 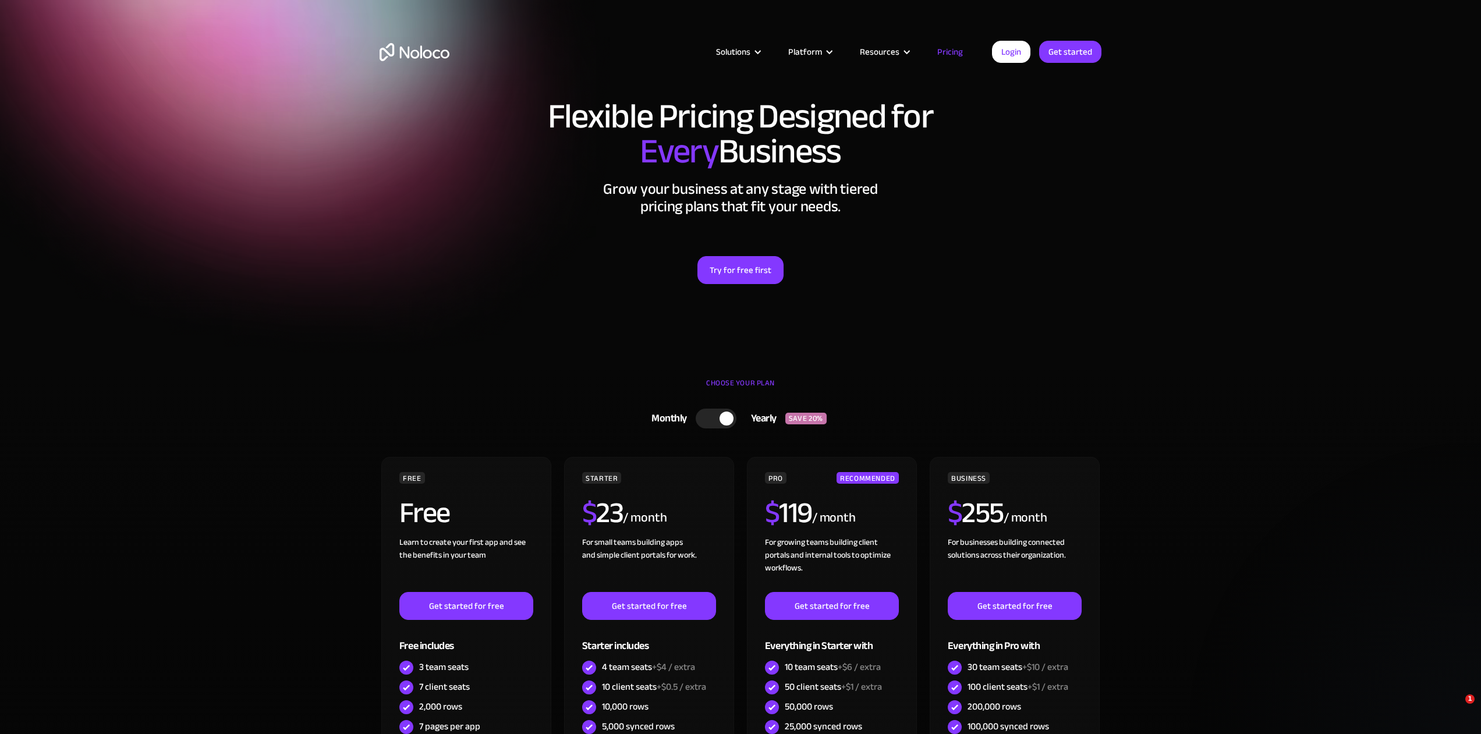 What do you see at coordinates (466, 639) in the screenshot?
I see `div: Free includes` at bounding box center [466, 639].